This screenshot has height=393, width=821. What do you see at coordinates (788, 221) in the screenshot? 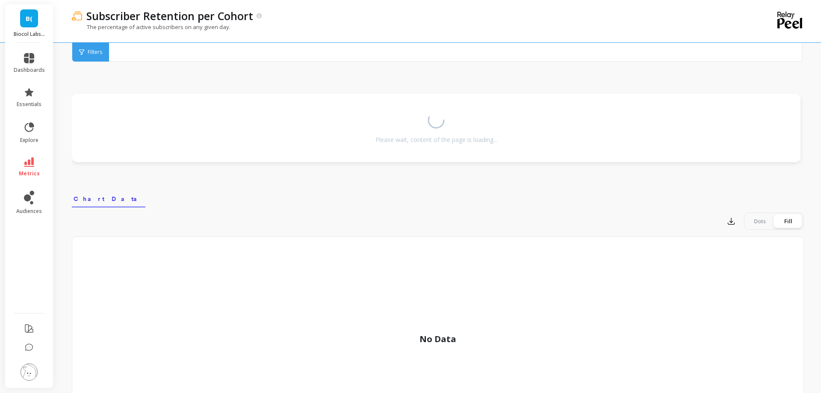
I see `div: Fill` at bounding box center [788, 221].